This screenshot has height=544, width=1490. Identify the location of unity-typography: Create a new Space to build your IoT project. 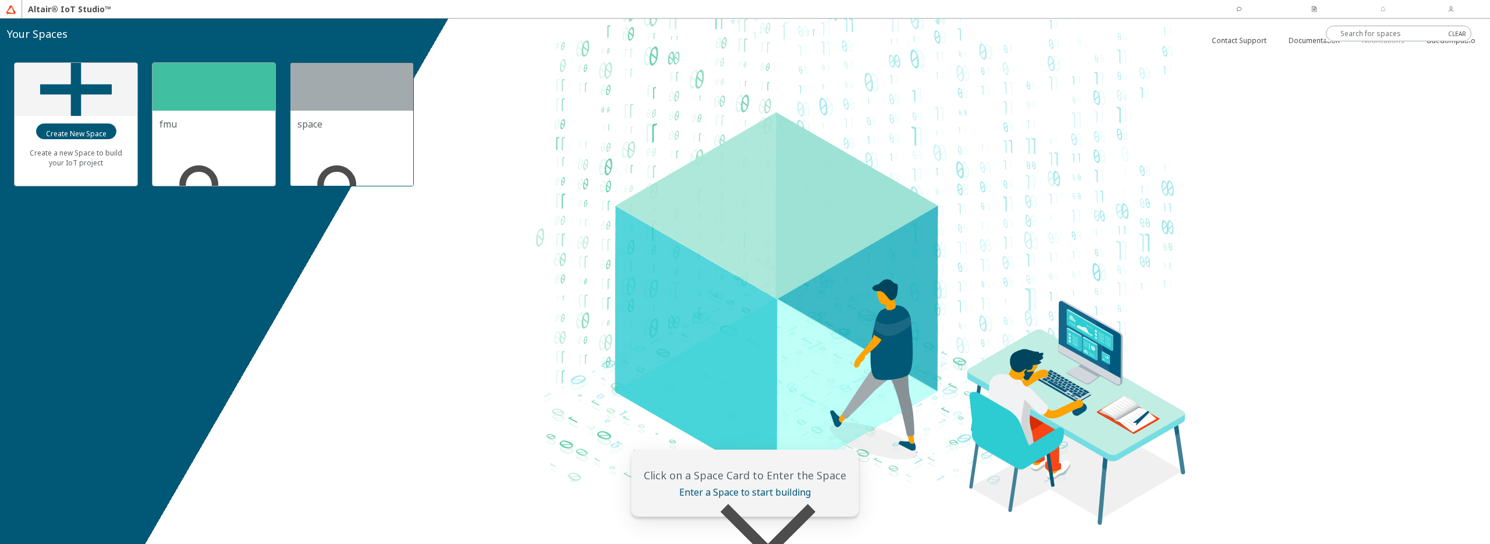
(76, 157).